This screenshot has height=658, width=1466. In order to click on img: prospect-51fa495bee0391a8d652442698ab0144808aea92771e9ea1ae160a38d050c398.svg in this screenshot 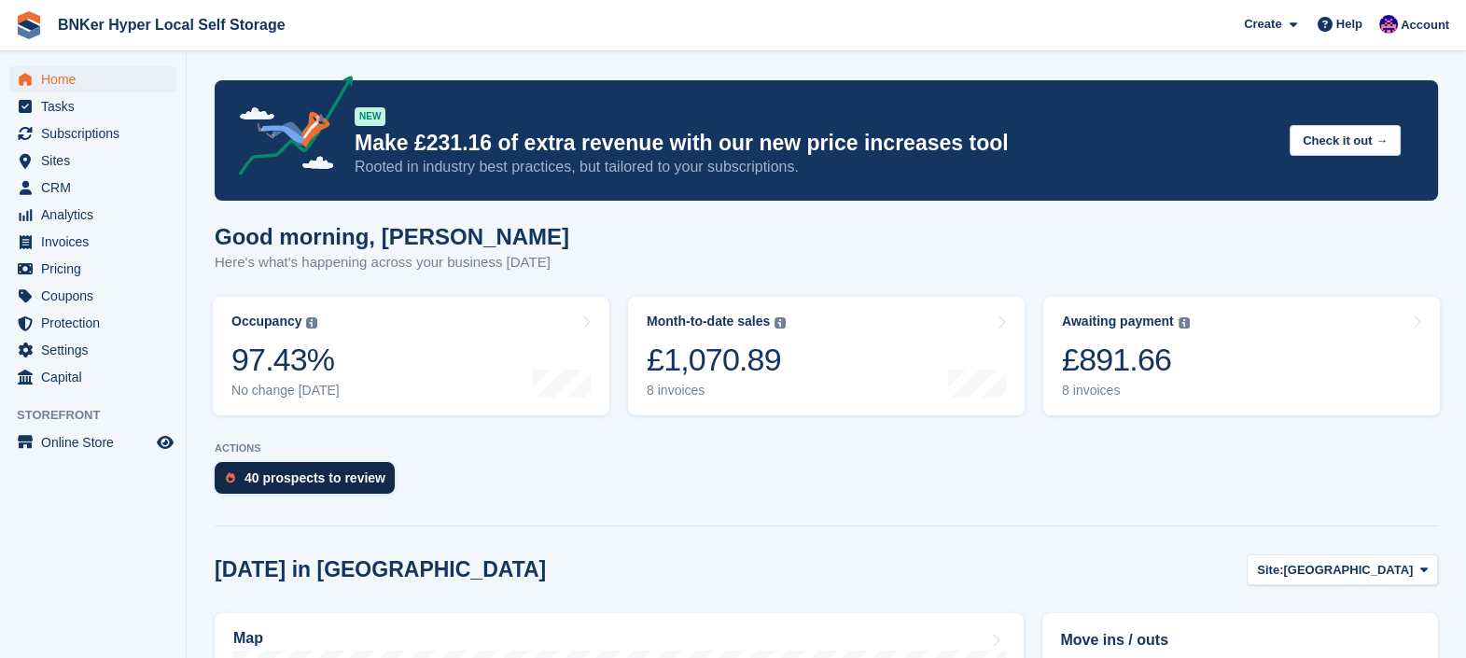, I will do `click(231, 478)`.